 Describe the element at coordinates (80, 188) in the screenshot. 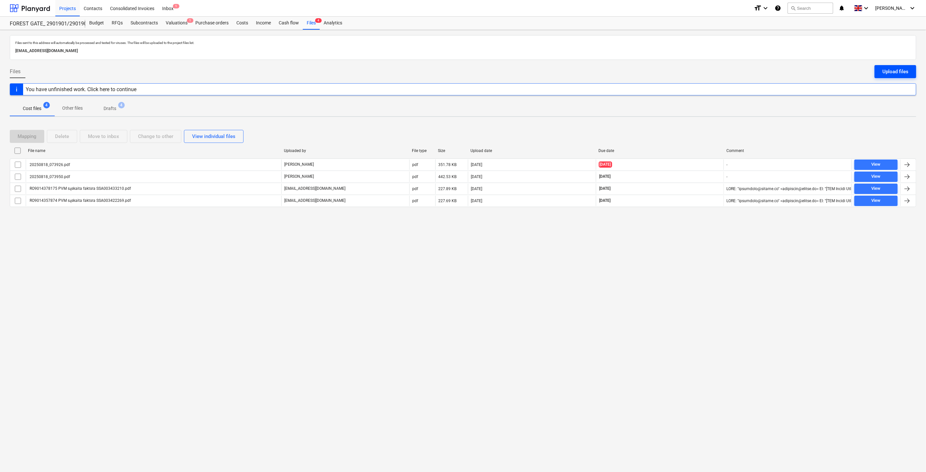

I see `div: RO9014378175 PVM sąskaita faktūra SSA003433210.pdf` at that location.